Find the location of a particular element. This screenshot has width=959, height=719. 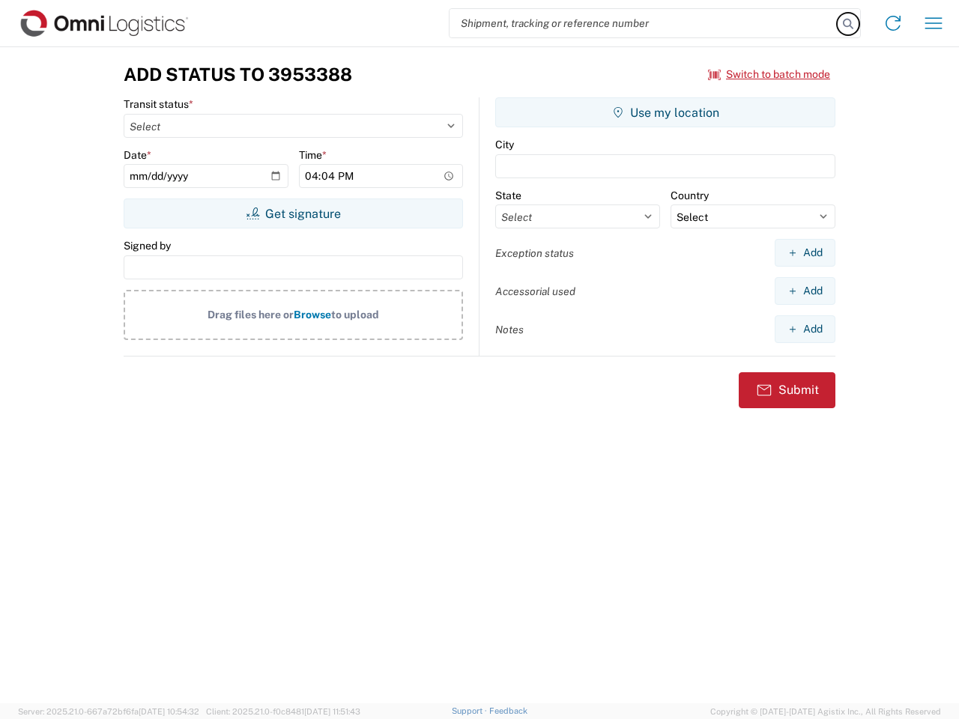

a: Feedback is located at coordinates (508, 711).